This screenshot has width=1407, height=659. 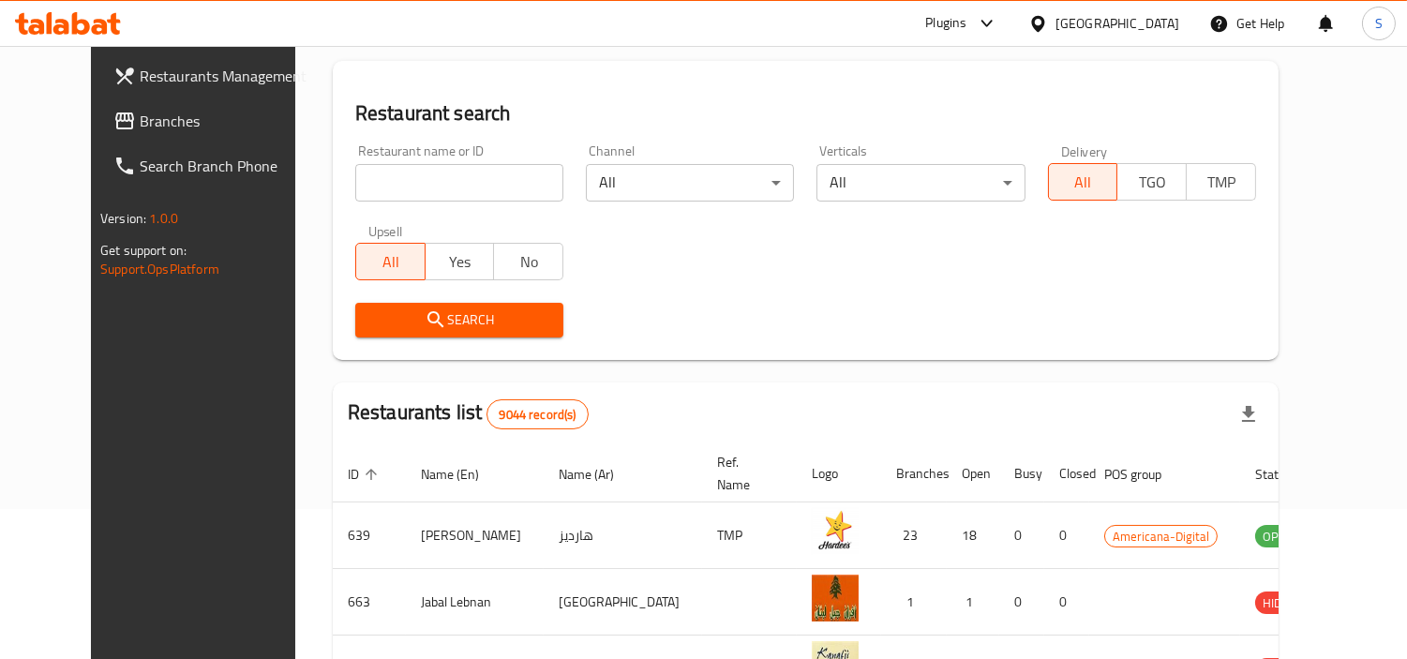 What do you see at coordinates (366, 474) in the screenshot?
I see `span: ID` at bounding box center [366, 474].